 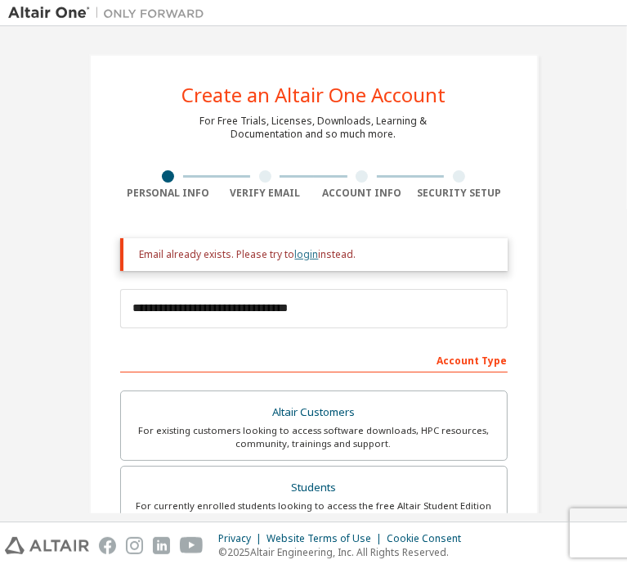 What do you see at coordinates (459, 193) in the screenshot?
I see `div: Security Setup` at bounding box center [459, 193].